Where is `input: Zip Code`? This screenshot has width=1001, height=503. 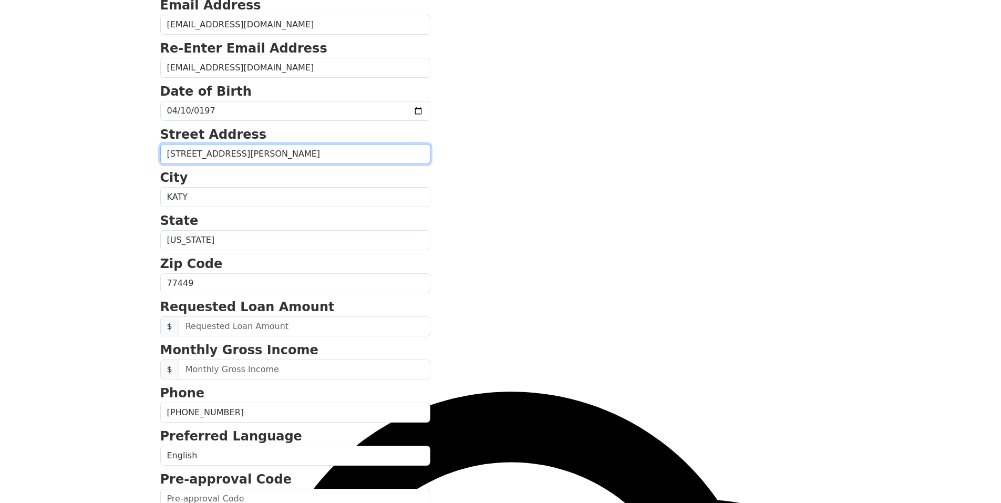 input: Zip Code is located at coordinates (295, 283).